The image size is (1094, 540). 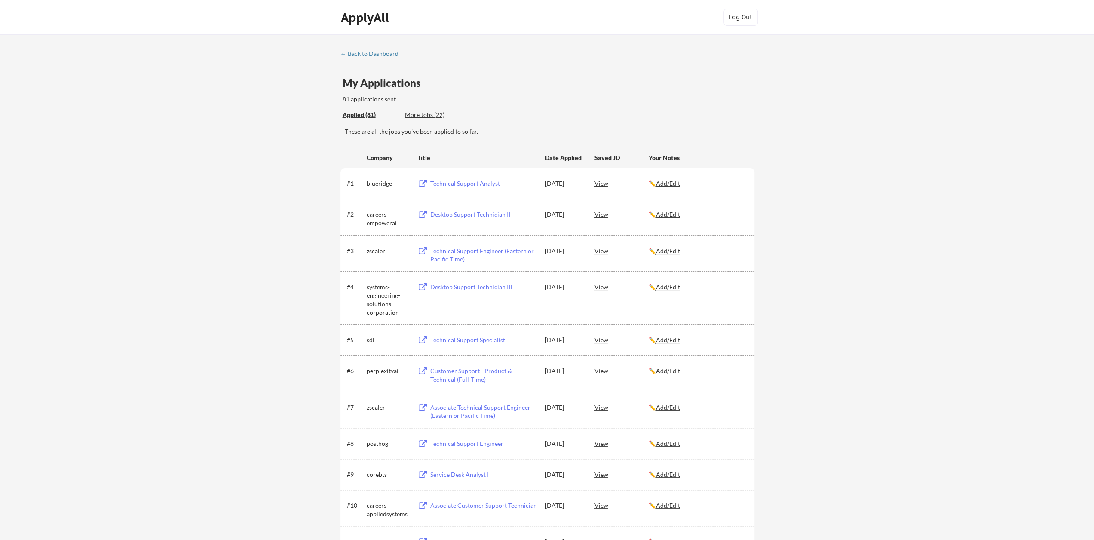 I want to click on div: Applied (81), so click(x=371, y=115).